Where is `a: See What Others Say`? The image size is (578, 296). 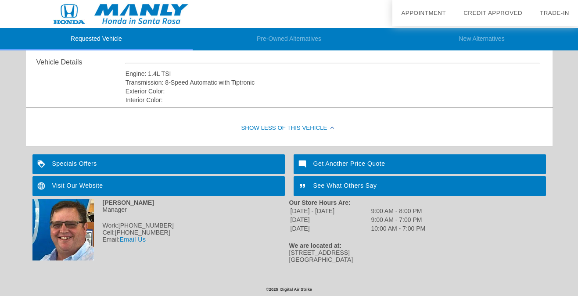 a: See What Others Say is located at coordinates (420, 186).